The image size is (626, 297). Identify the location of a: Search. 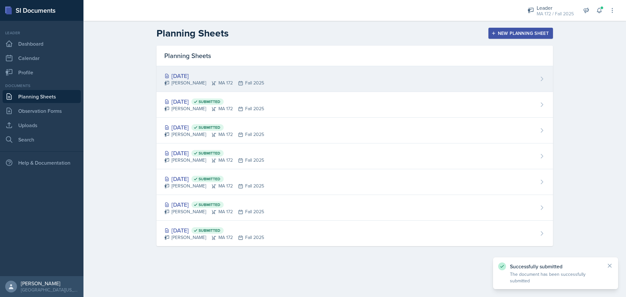
(42, 140).